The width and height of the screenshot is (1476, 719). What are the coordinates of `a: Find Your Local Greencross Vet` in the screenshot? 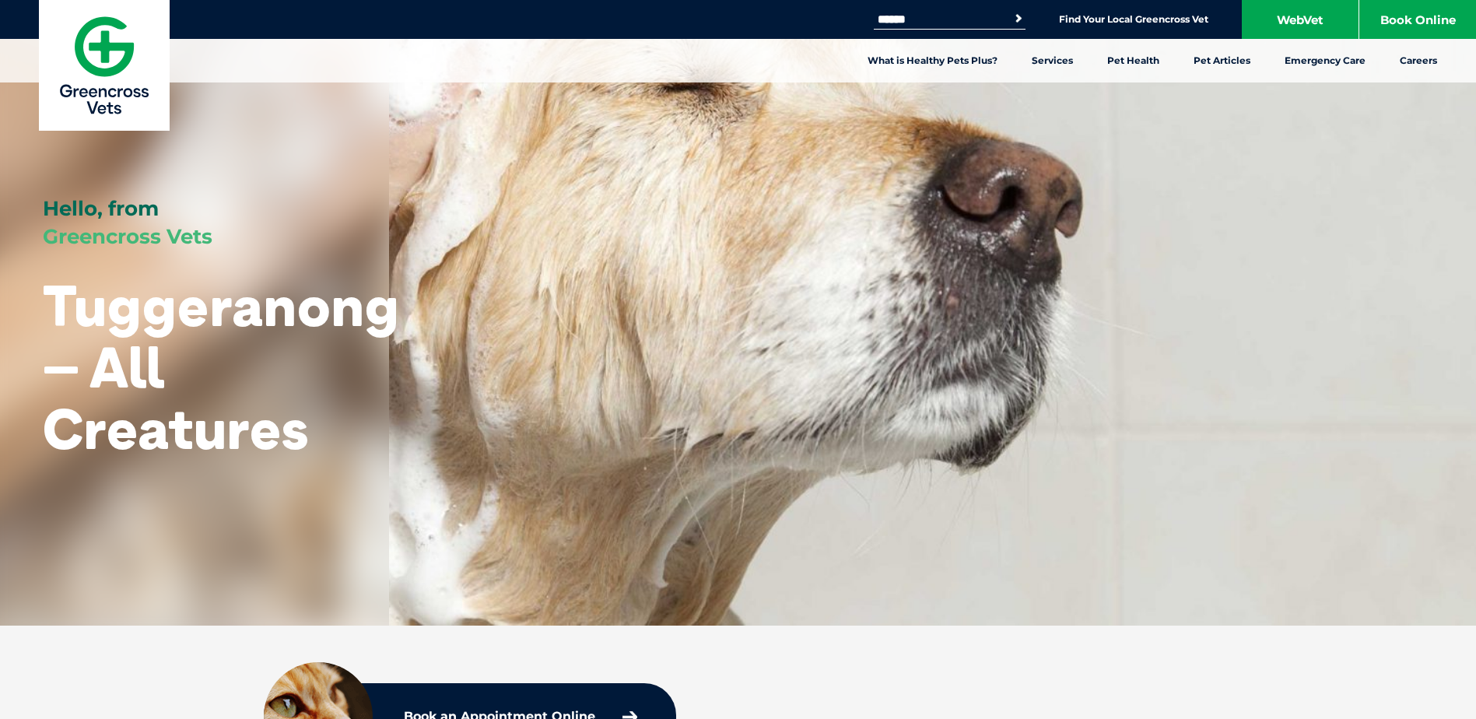 It's located at (1134, 19).